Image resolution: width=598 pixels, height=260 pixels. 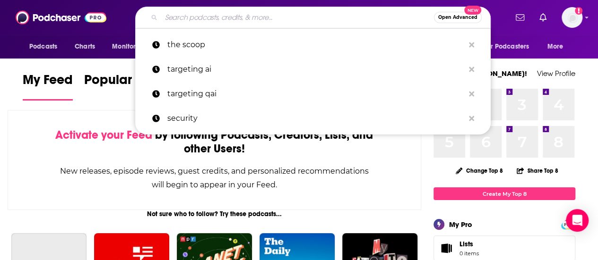 I want to click on a: targeting qai, so click(x=313, y=94).